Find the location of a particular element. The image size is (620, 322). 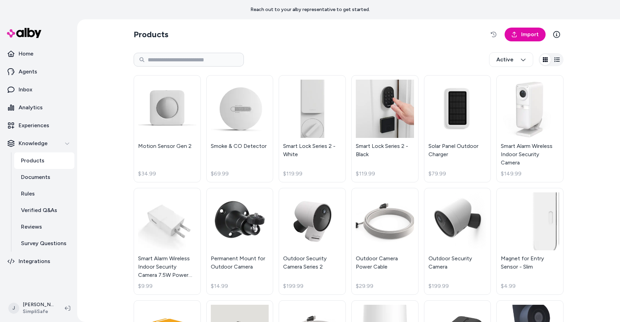

a: Permanent Mount for Outdoor CameraPermanent Mount for Outdoor Camera$14.99 is located at coordinates (240, 241).